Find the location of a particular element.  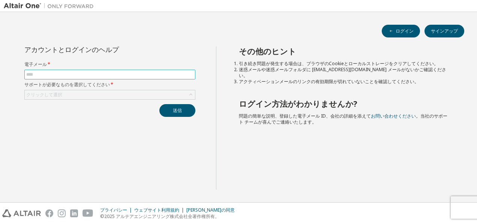

button: ログイン is located at coordinates (400, 31).